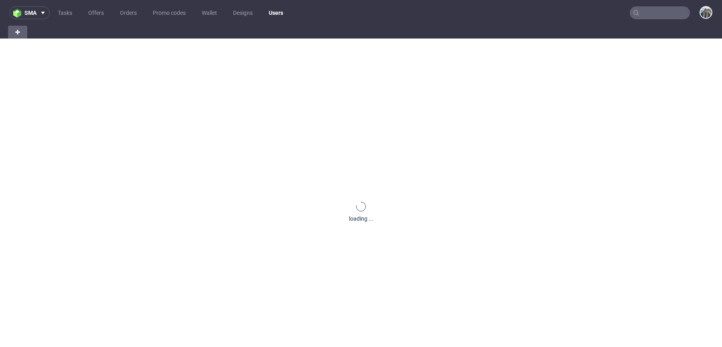 This screenshot has width=722, height=347. What do you see at coordinates (243, 13) in the screenshot?
I see `a: Designs` at bounding box center [243, 13].